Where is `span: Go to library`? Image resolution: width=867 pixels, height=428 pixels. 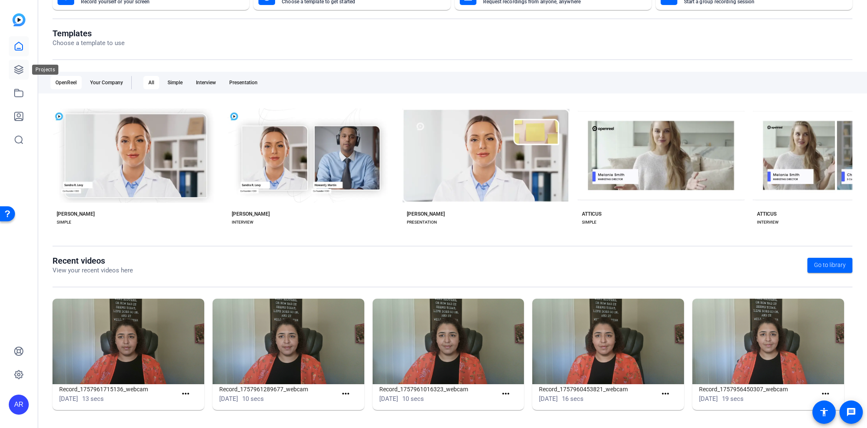
span: Go to library is located at coordinates (830, 265).